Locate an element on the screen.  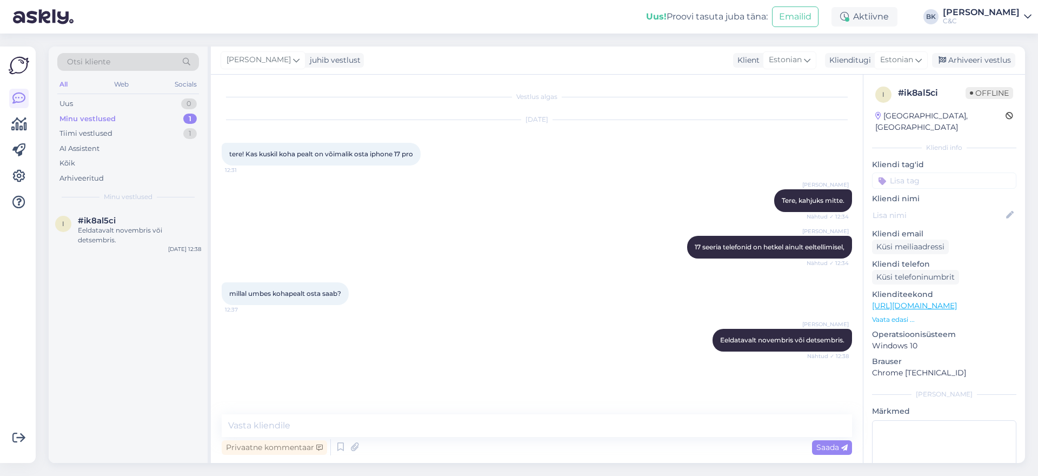
input: Lisa nimi is located at coordinates (938, 215).